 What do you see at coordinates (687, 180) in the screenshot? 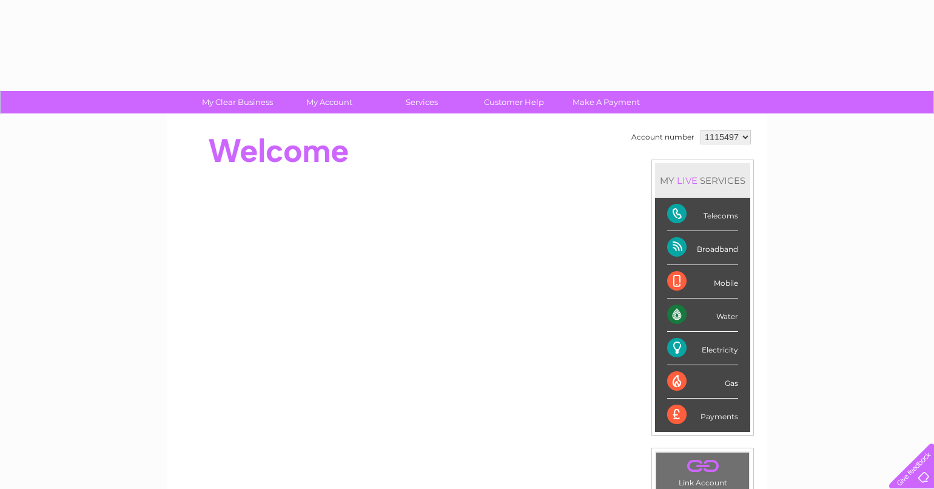
I see `div: LIVE` at bounding box center [687, 180].